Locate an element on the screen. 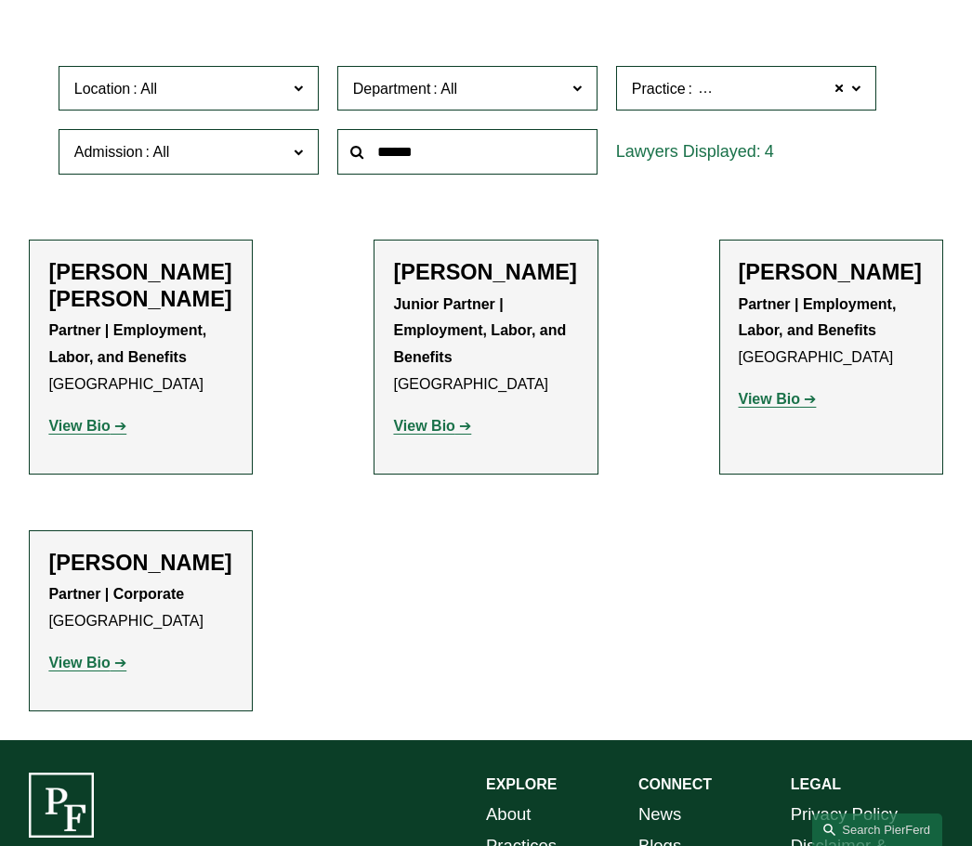 This screenshot has width=972, height=846. strong: Partner | Corporate is located at coordinates (116, 594).